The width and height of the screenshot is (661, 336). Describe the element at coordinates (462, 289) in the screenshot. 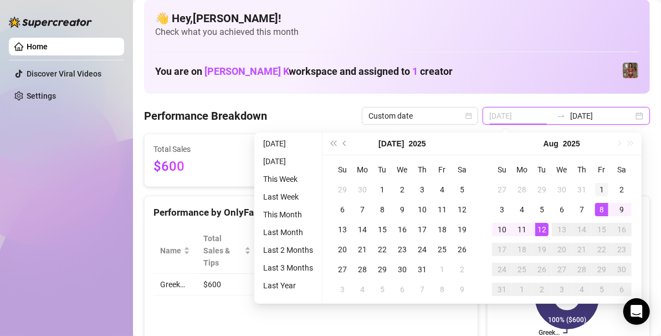

I see `td: 2025-08-09` at that location.